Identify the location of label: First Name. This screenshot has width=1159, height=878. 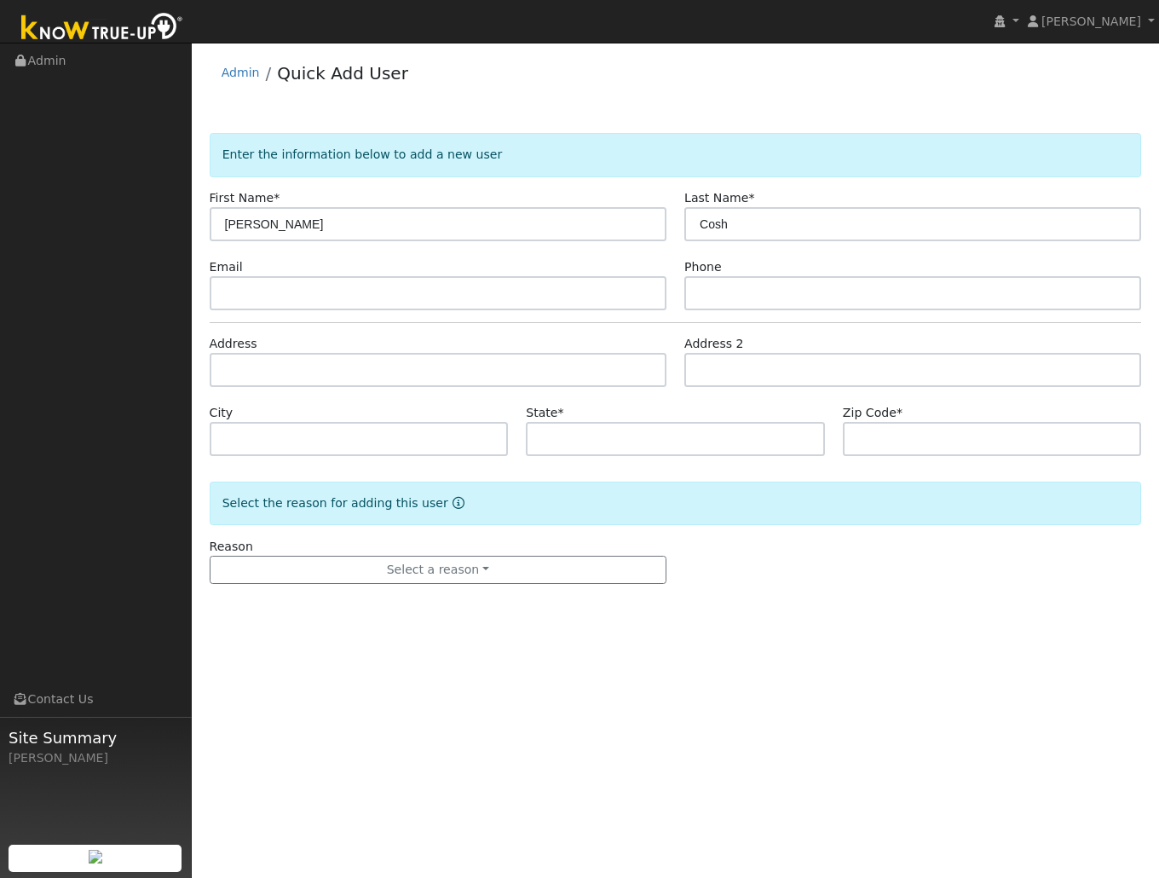
(245, 198).